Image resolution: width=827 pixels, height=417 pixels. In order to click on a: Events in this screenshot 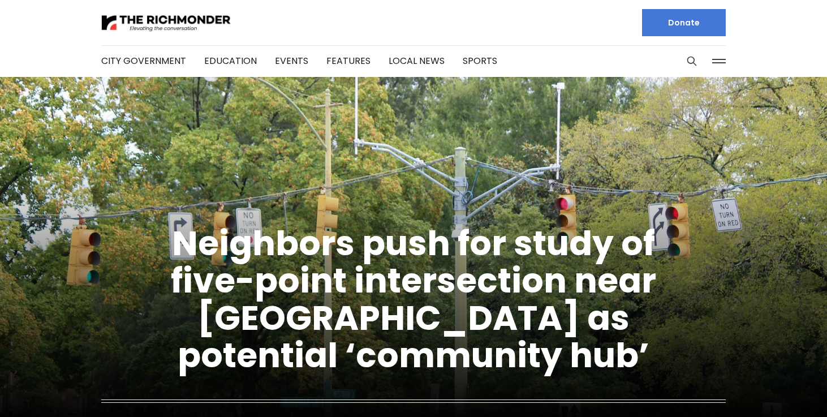, I will do `click(291, 61)`.